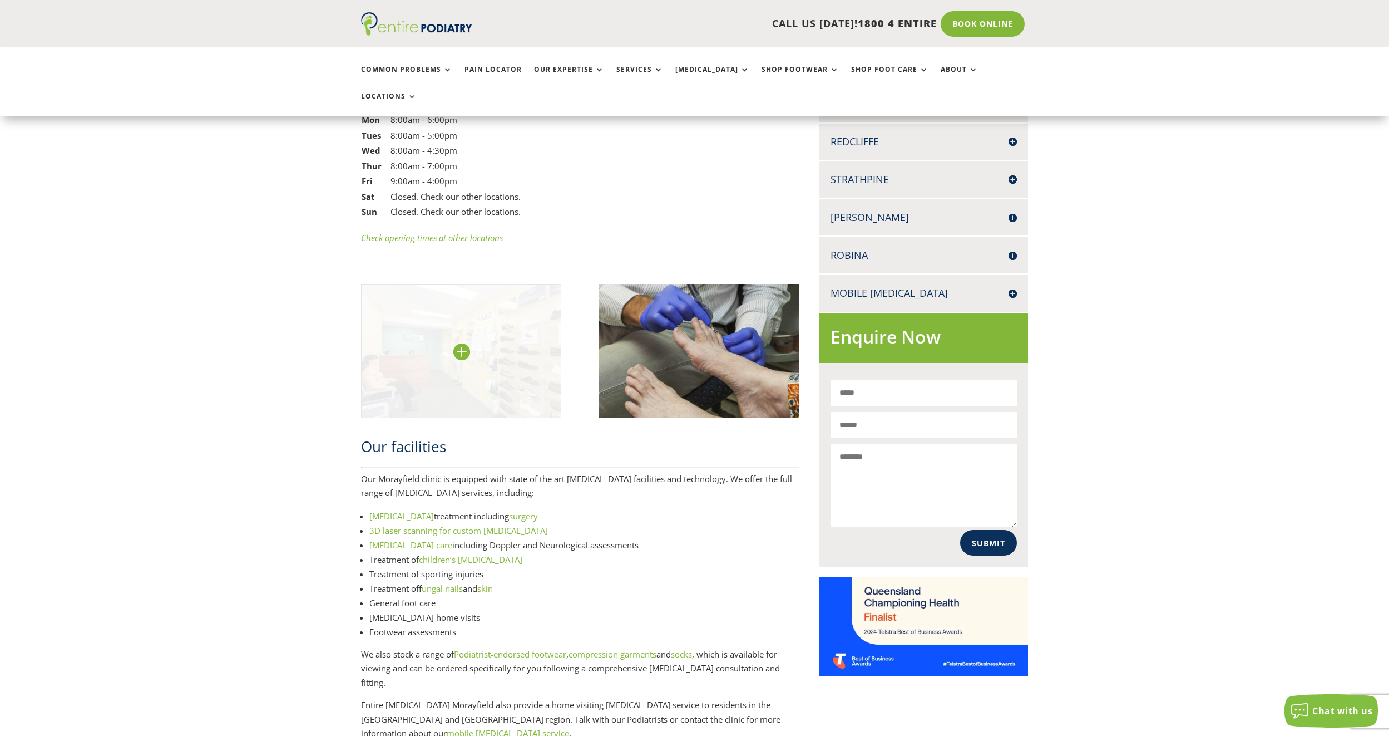 The height and width of the screenshot is (736, 1389). What do you see at coordinates (584, 603) in the screenshot?
I see `li: General foot care` at bounding box center [584, 603].